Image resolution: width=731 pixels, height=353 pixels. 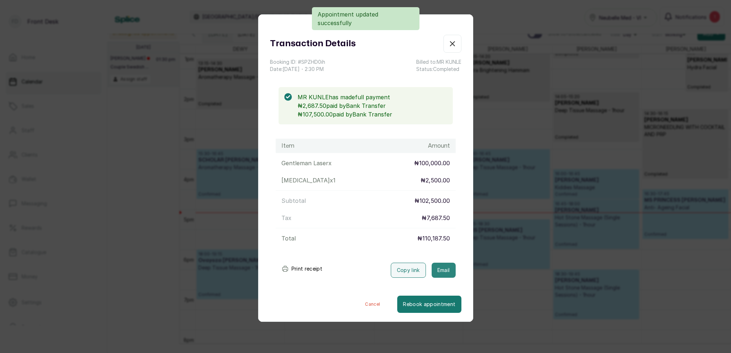 What do you see at coordinates (372, 114) in the screenshot?
I see `p: ₦107,500.00 paid by Bank Transfer` at bounding box center [372, 114].